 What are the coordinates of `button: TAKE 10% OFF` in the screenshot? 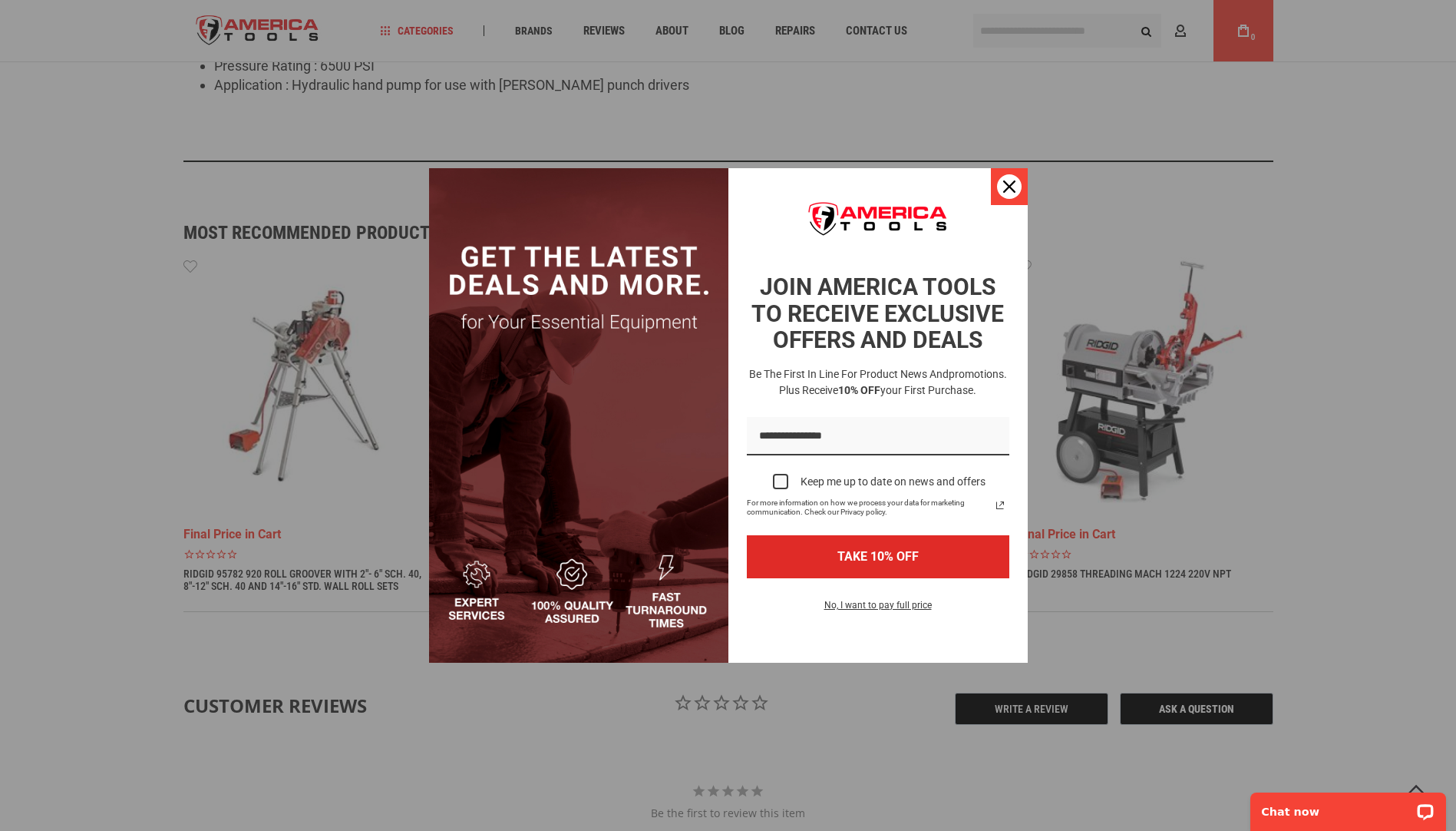 It's located at (878, 556).